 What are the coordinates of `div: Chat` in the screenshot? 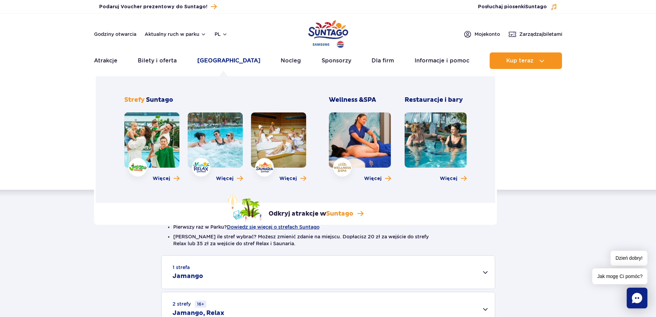 It's located at (637, 298).